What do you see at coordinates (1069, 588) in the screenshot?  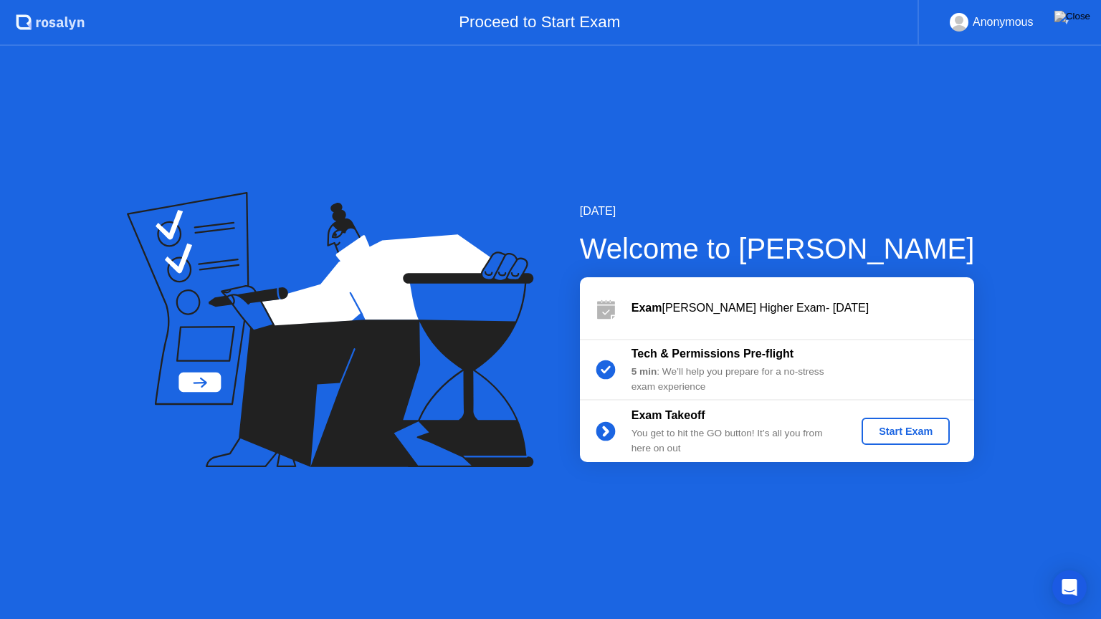 I see `div: Open Intercom Messenger` at bounding box center [1069, 588].